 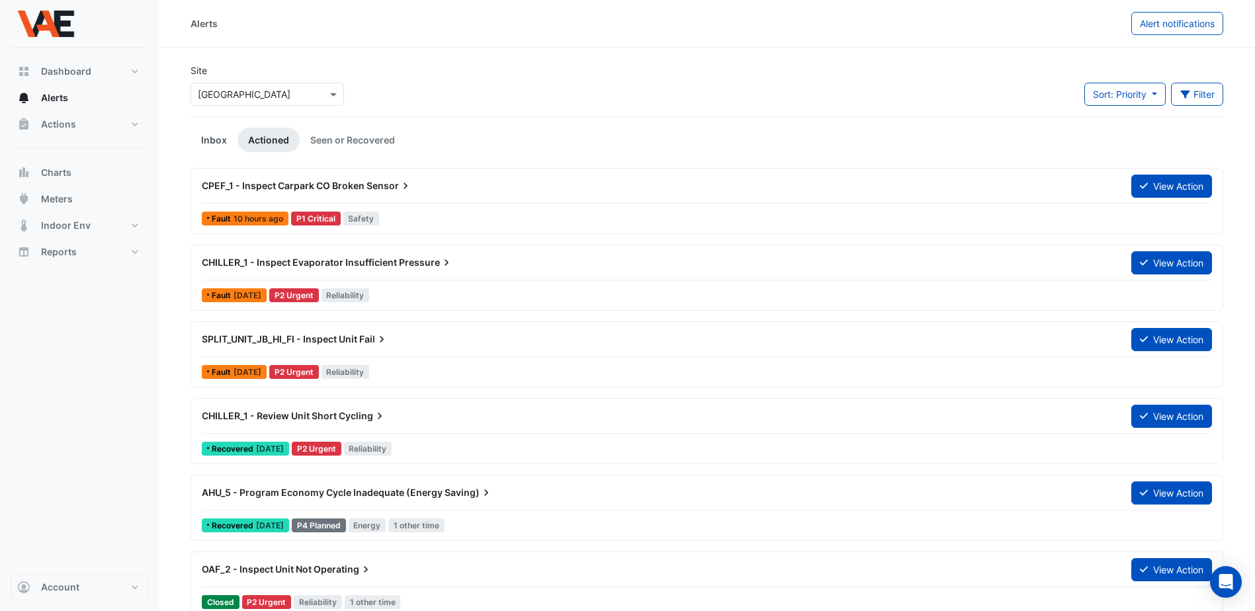 What do you see at coordinates (269, 140) in the screenshot?
I see `a: Actioned` at bounding box center [269, 140].